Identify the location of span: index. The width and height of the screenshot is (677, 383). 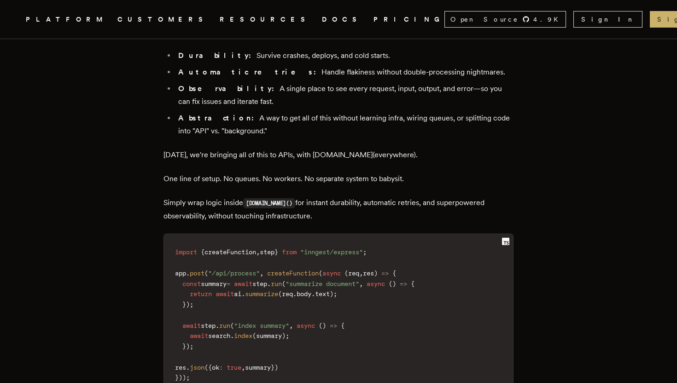
(243, 336).